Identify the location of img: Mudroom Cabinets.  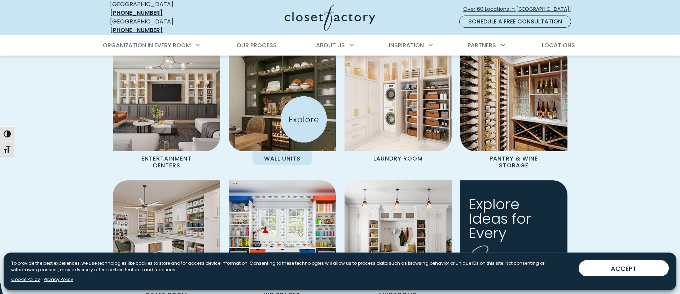
(398, 234).